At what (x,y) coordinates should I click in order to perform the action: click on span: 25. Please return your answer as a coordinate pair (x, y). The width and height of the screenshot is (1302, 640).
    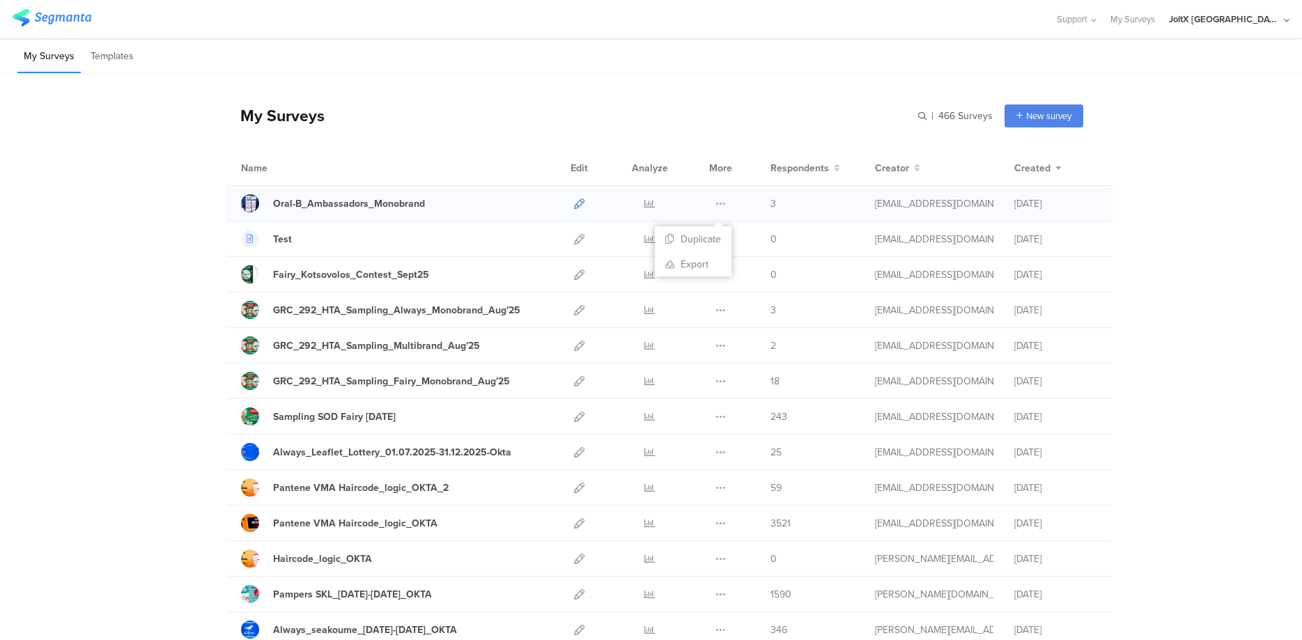
    Looking at the image, I should click on (776, 452).